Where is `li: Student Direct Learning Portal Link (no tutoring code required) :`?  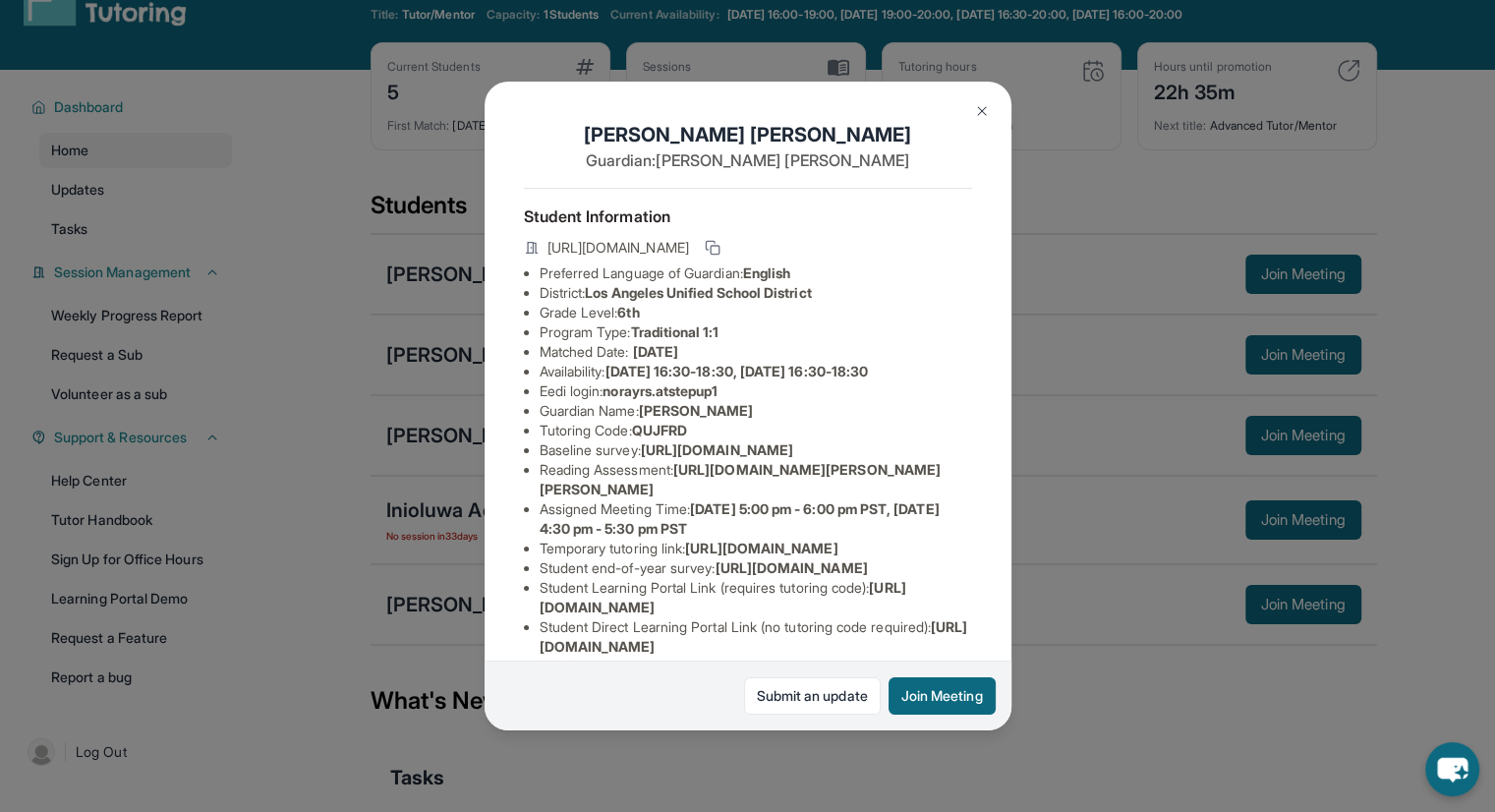
li: Student Direct Learning Portal Link (no tutoring code required) : is located at coordinates (756, 637).